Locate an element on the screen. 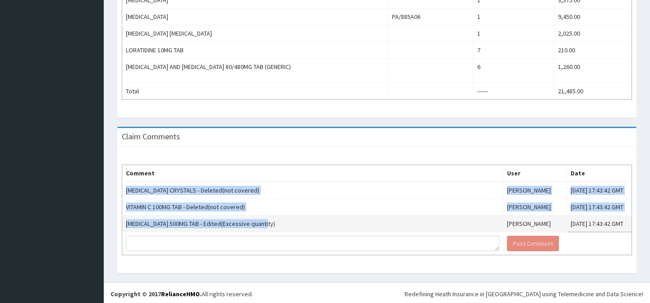 This screenshot has height=303, width=650. td: 9,450.00 is located at coordinates (592, 17).